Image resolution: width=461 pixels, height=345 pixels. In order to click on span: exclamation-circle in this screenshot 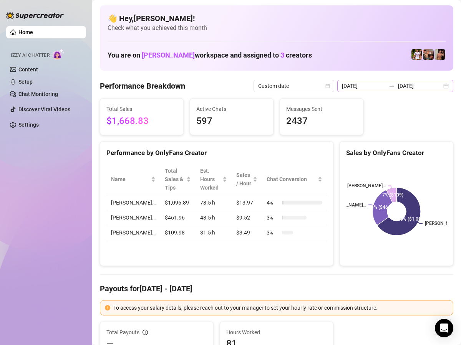, I will do `click(107, 308)`.